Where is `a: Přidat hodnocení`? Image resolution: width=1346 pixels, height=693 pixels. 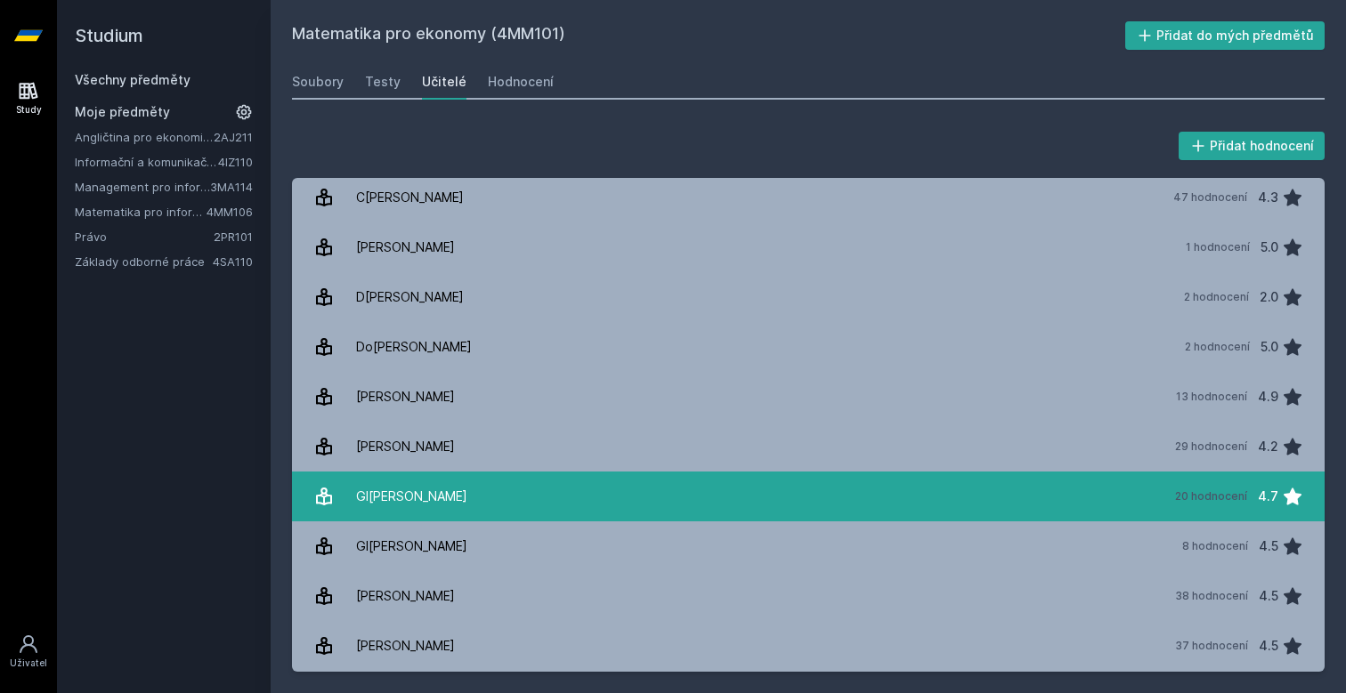 a: Přidat hodnocení is located at coordinates (1251, 146).